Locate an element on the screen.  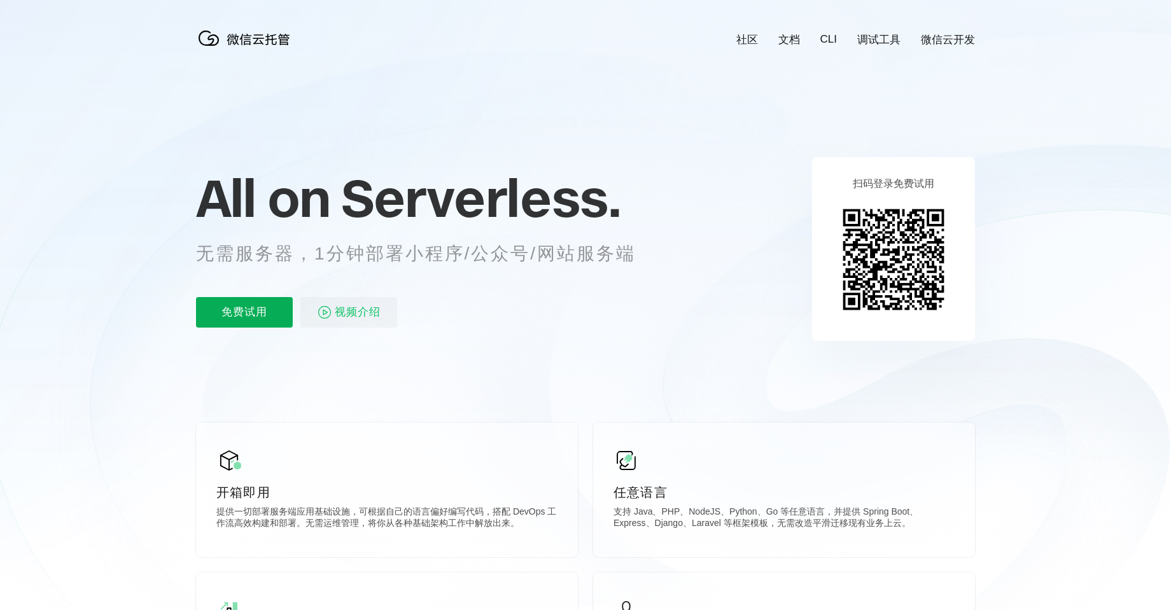
p: 任意语言 is located at coordinates (784, 493).